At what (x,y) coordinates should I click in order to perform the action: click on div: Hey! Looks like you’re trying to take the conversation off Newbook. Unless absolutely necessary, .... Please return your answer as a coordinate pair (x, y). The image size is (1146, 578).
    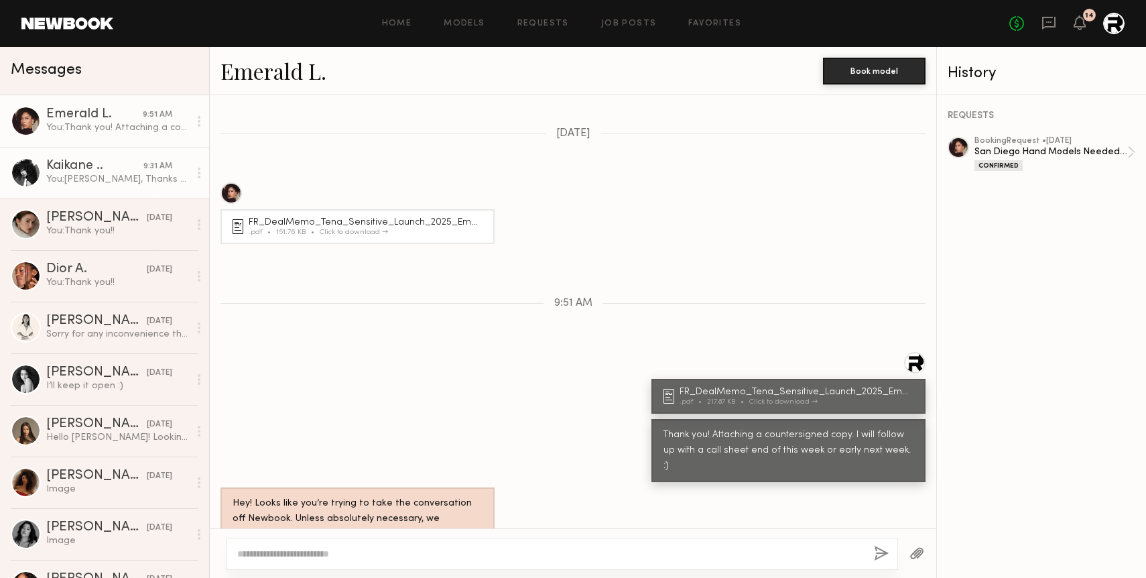
    Looking at the image, I should click on (357, 527).